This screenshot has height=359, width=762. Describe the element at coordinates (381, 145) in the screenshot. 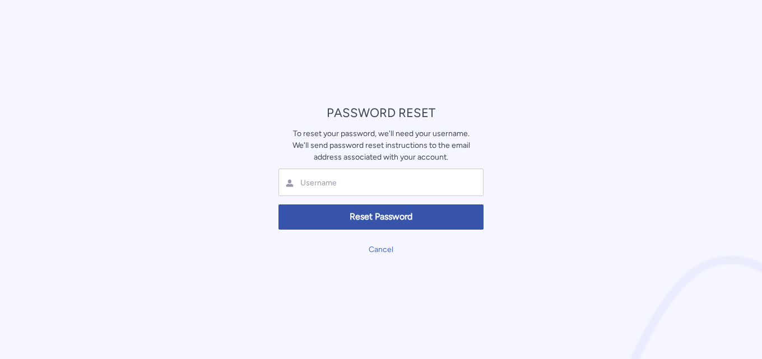

I see `div: To reset your password, we'll need your username. We'll send password reset instructions to the e...` at that location.